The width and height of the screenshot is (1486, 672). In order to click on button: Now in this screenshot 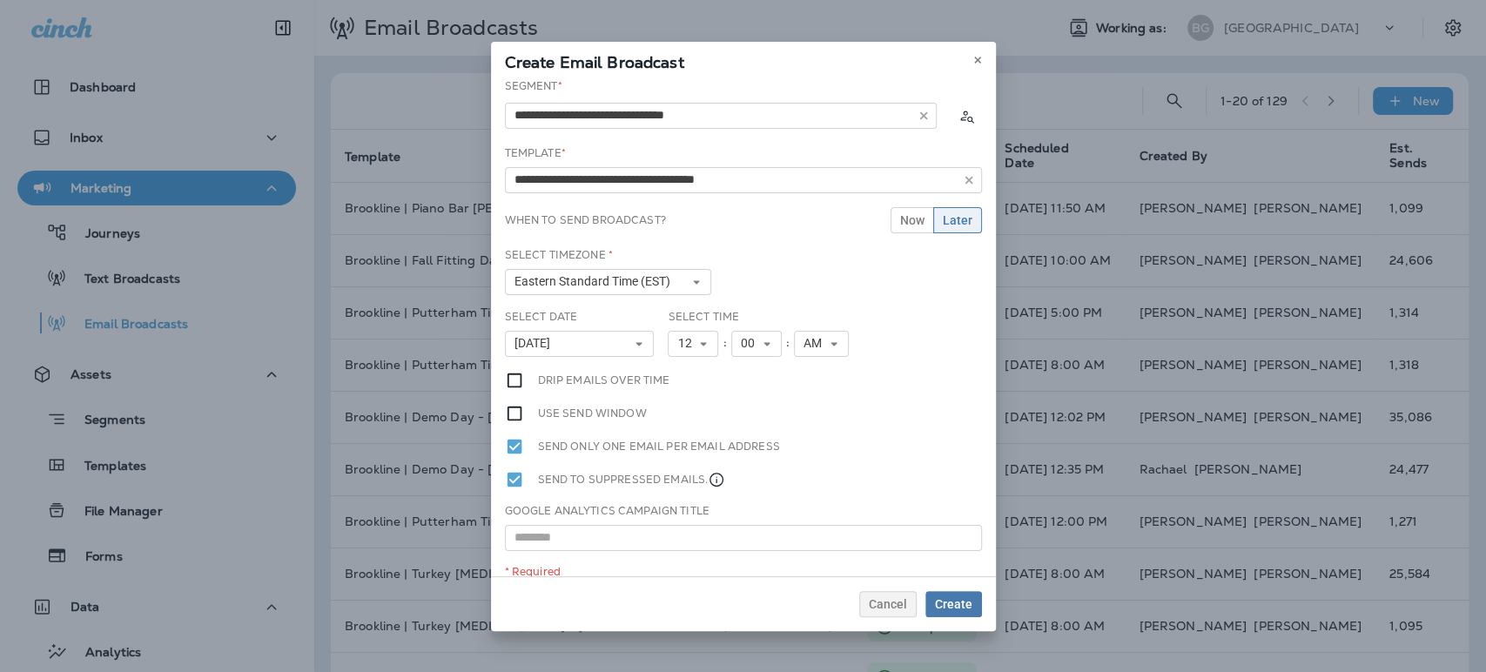, I will do `click(912, 220)`.